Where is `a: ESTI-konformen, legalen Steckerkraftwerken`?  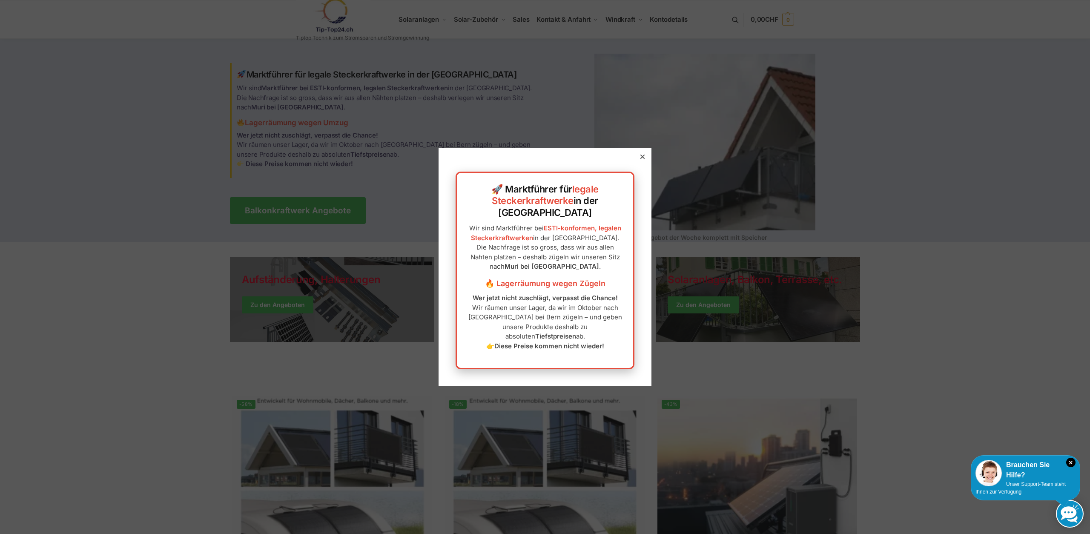
a: ESTI-konformen, legalen Steckerkraftwerken is located at coordinates (546, 233).